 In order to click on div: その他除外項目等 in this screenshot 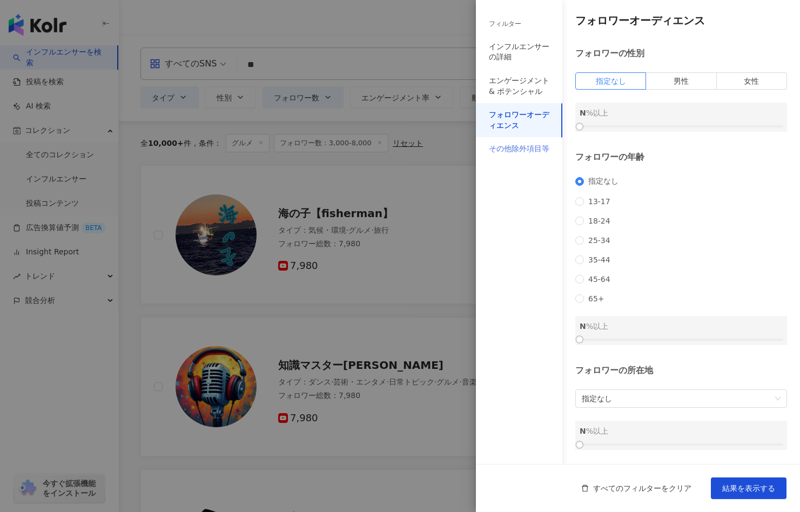, I will do `click(519, 149)`.